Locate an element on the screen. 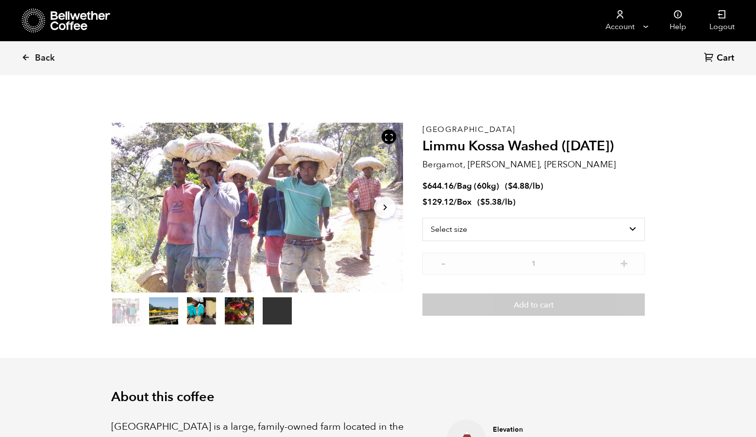  span: Cart is located at coordinates (725, 58).